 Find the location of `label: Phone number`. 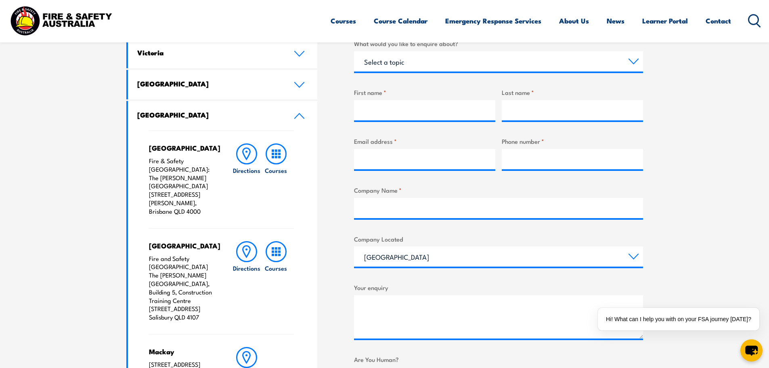

label: Phone number is located at coordinates (573, 141).